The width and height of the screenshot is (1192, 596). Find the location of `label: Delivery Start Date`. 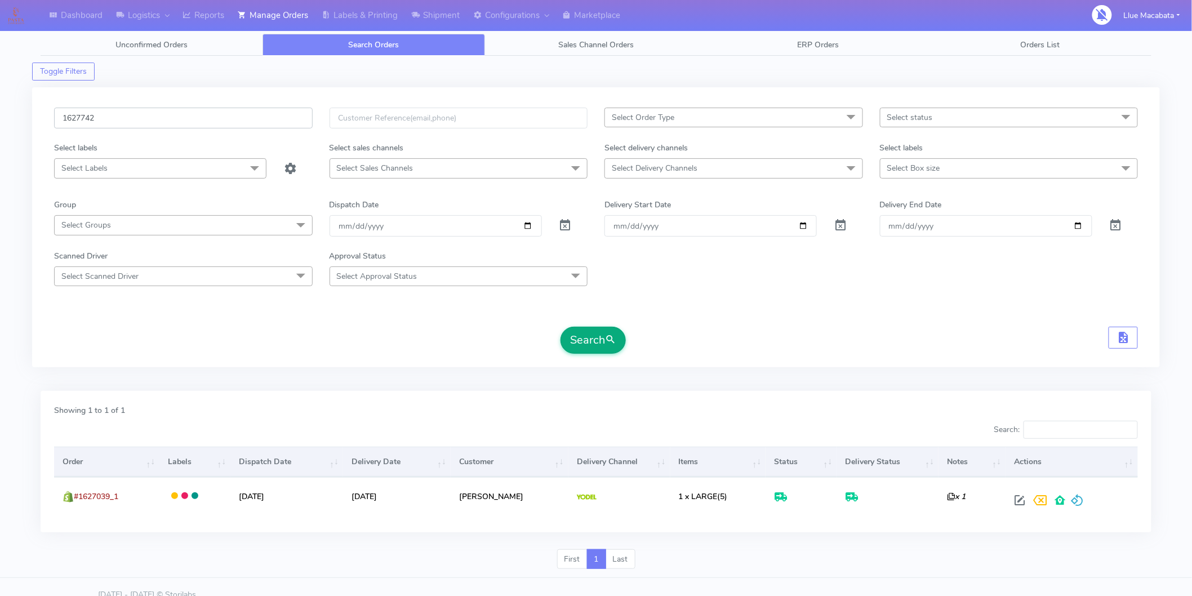

label: Delivery Start Date is located at coordinates (637, 204).